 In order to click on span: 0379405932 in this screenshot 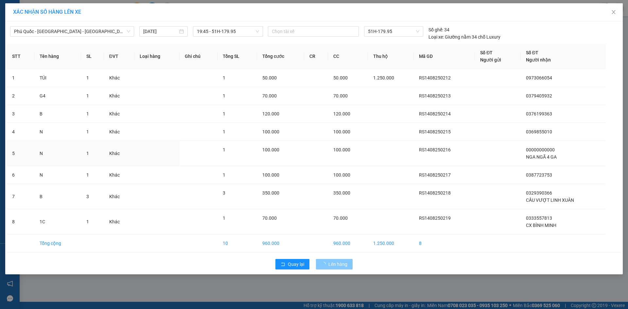, I will do `click(539, 96)`.